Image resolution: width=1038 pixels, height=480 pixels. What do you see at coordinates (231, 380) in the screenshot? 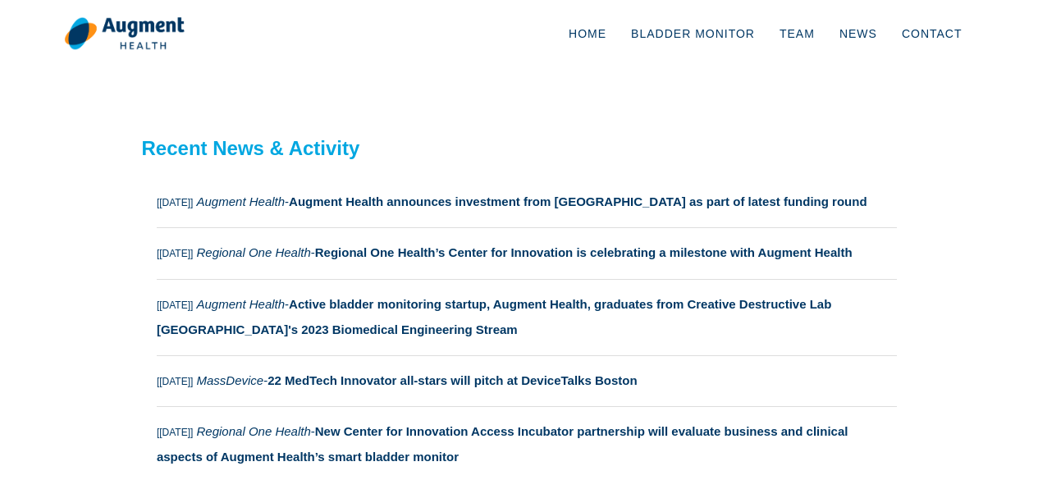
I see `i: MassDevice` at bounding box center [231, 380].